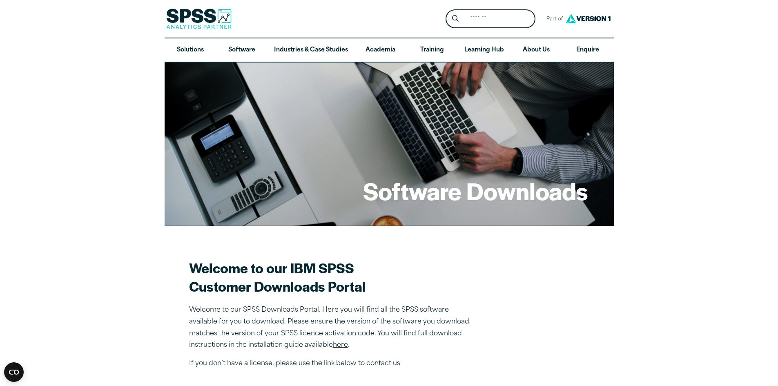  What do you see at coordinates (475, 191) in the screenshot?
I see `h1: Software Downloads` at bounding box center [475, 191].